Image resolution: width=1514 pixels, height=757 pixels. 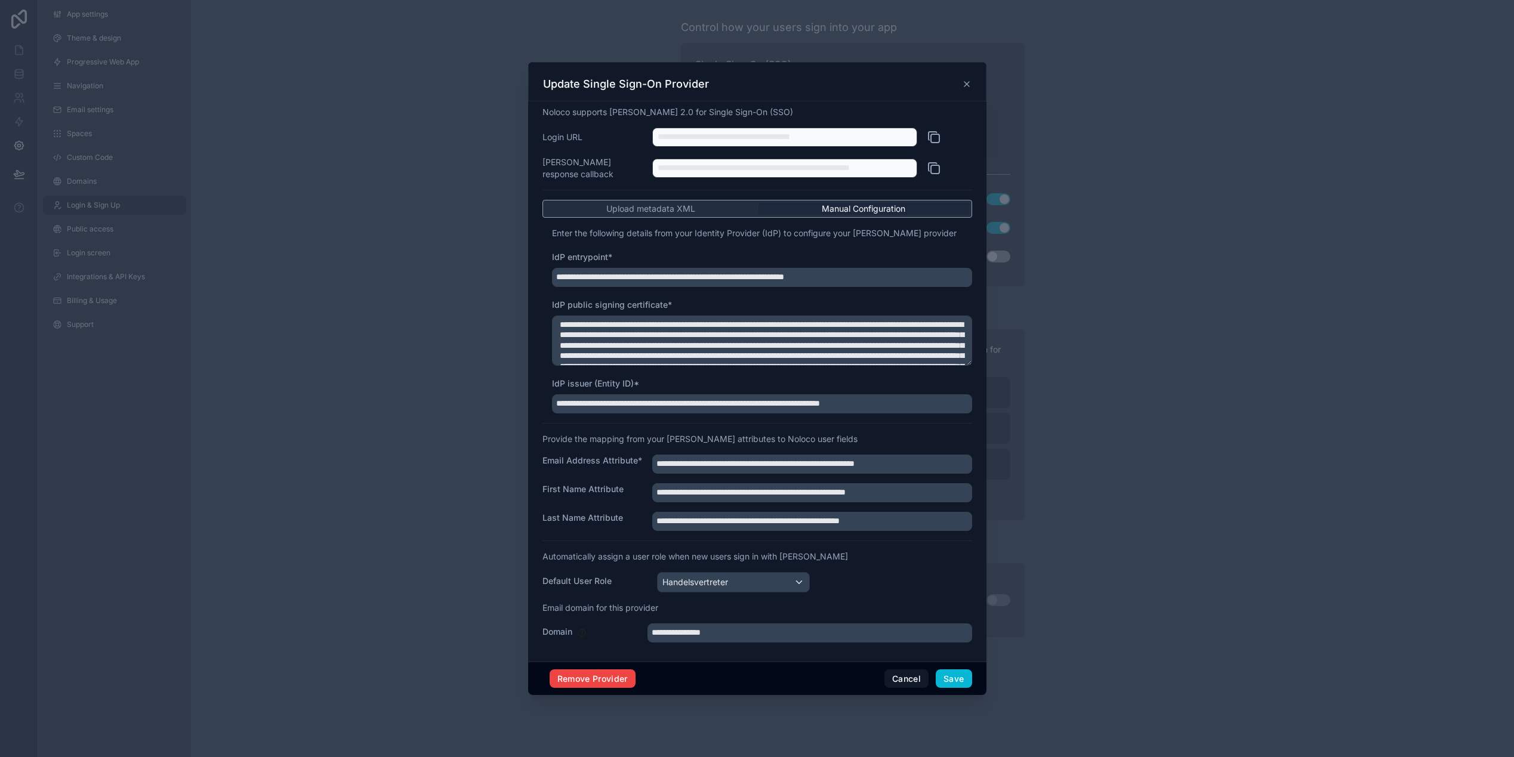 What do you see at coordinates (593, 137) in the screenshot?
I see `p: Login URL` at bounding box center [593, 137].